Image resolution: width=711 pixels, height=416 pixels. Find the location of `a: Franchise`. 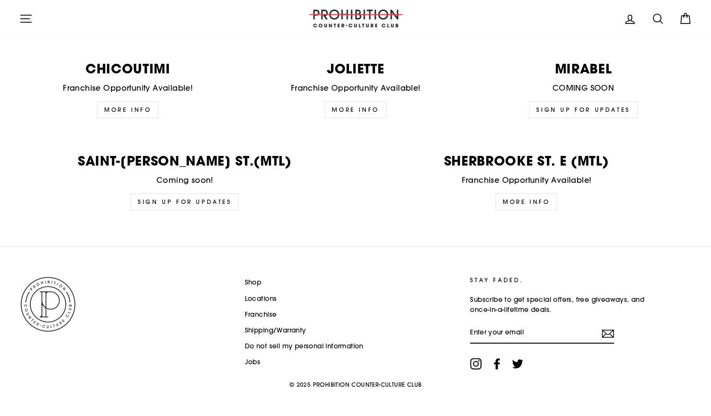

a: Franchise is located at coordinates (261, 315).